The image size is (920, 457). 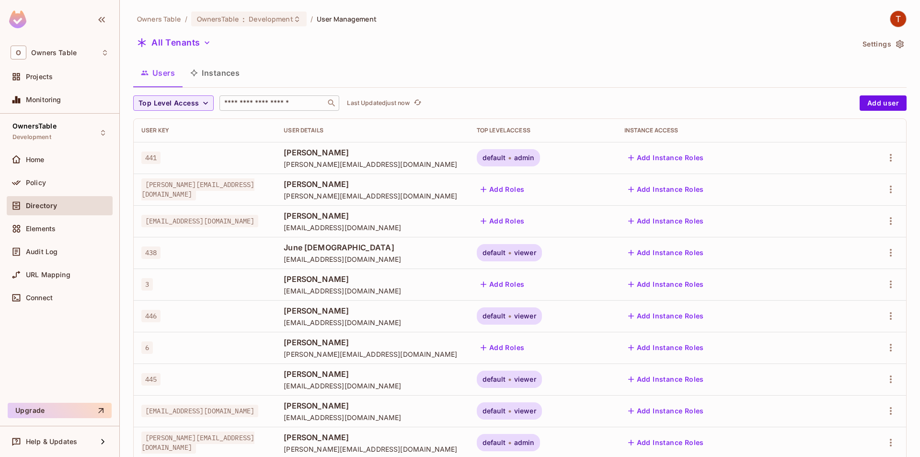 What do you see at coordinates (54, 53) in the screenshot?
I see `span: Workspace: Owners Table` at bounding box center [54, 53].